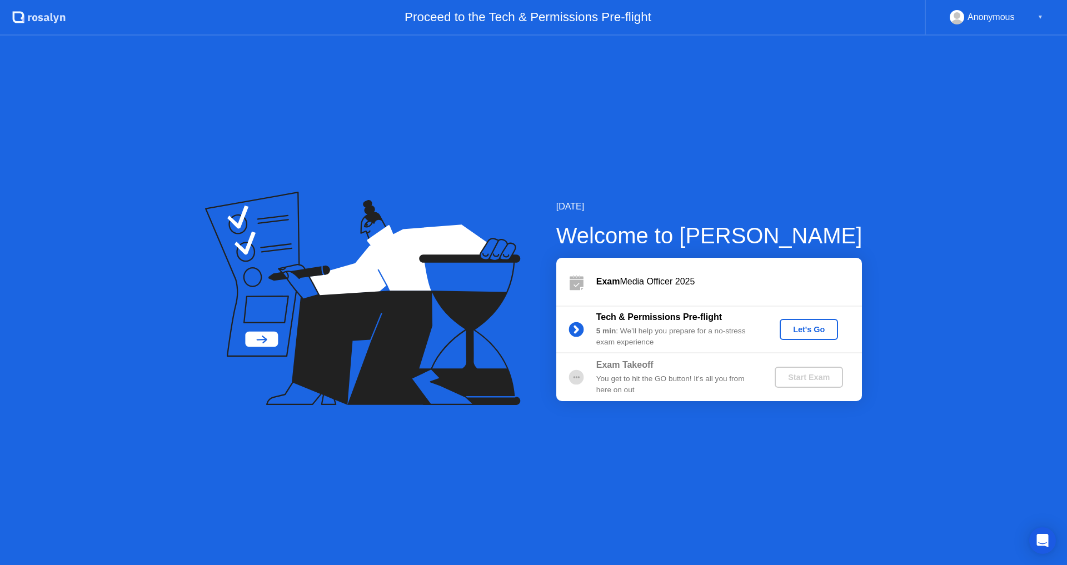 This screenshot has width=1067, height=565. I want to click on div: Start Exam, so click(809, 377).